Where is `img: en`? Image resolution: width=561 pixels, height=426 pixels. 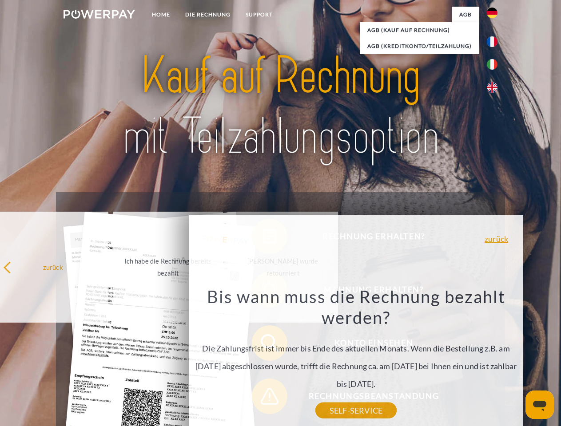
img: en is located at coordinates (492, 87).